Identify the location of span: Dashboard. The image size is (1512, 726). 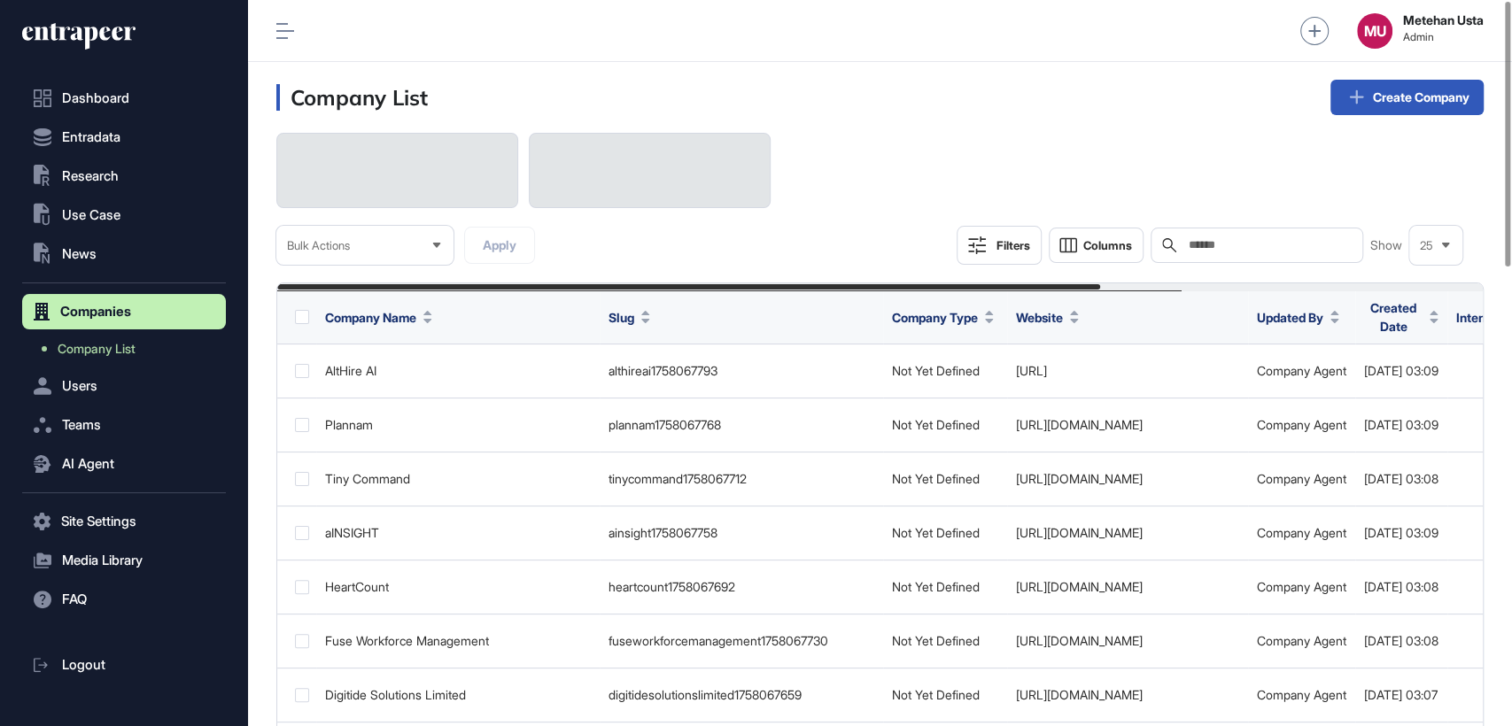
(96, 98).